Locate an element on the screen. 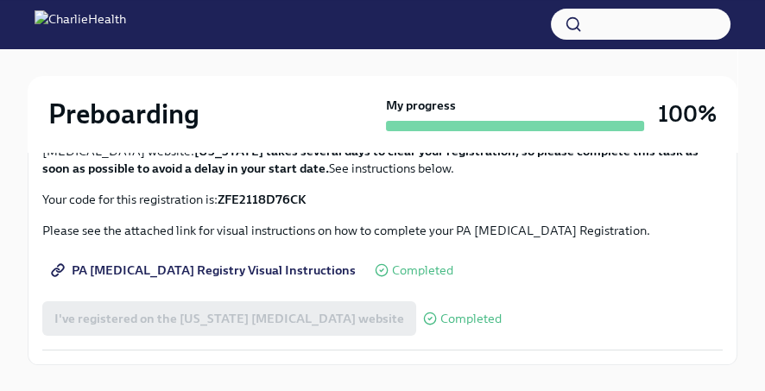 Image resolution: width=765 pixels, height=391 pixels. p: Your code for this registration is: is located at coordinates (383, 199).